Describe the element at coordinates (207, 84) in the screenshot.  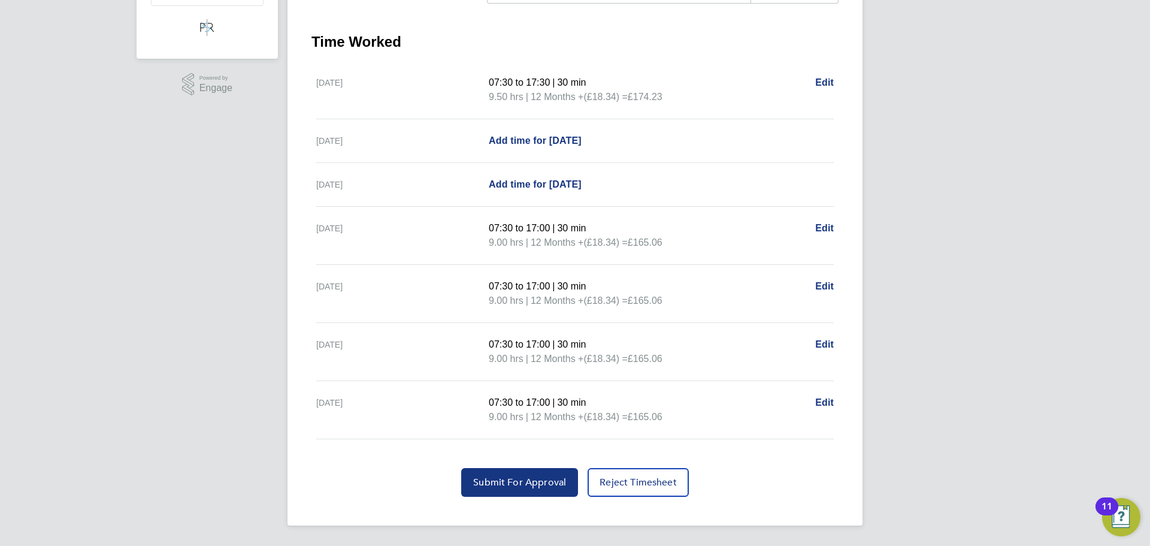
I see `a: Powered byEngage` at that location.